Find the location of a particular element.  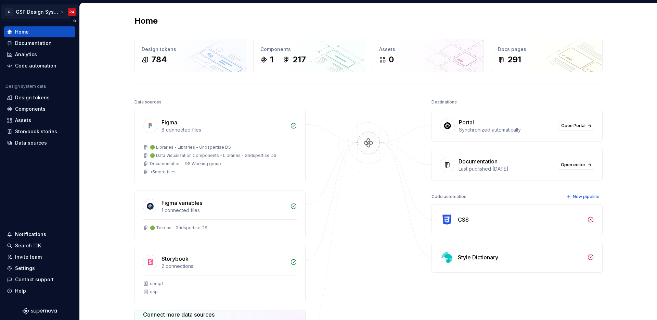

div: Analytics is located at coordinates (26, 54).